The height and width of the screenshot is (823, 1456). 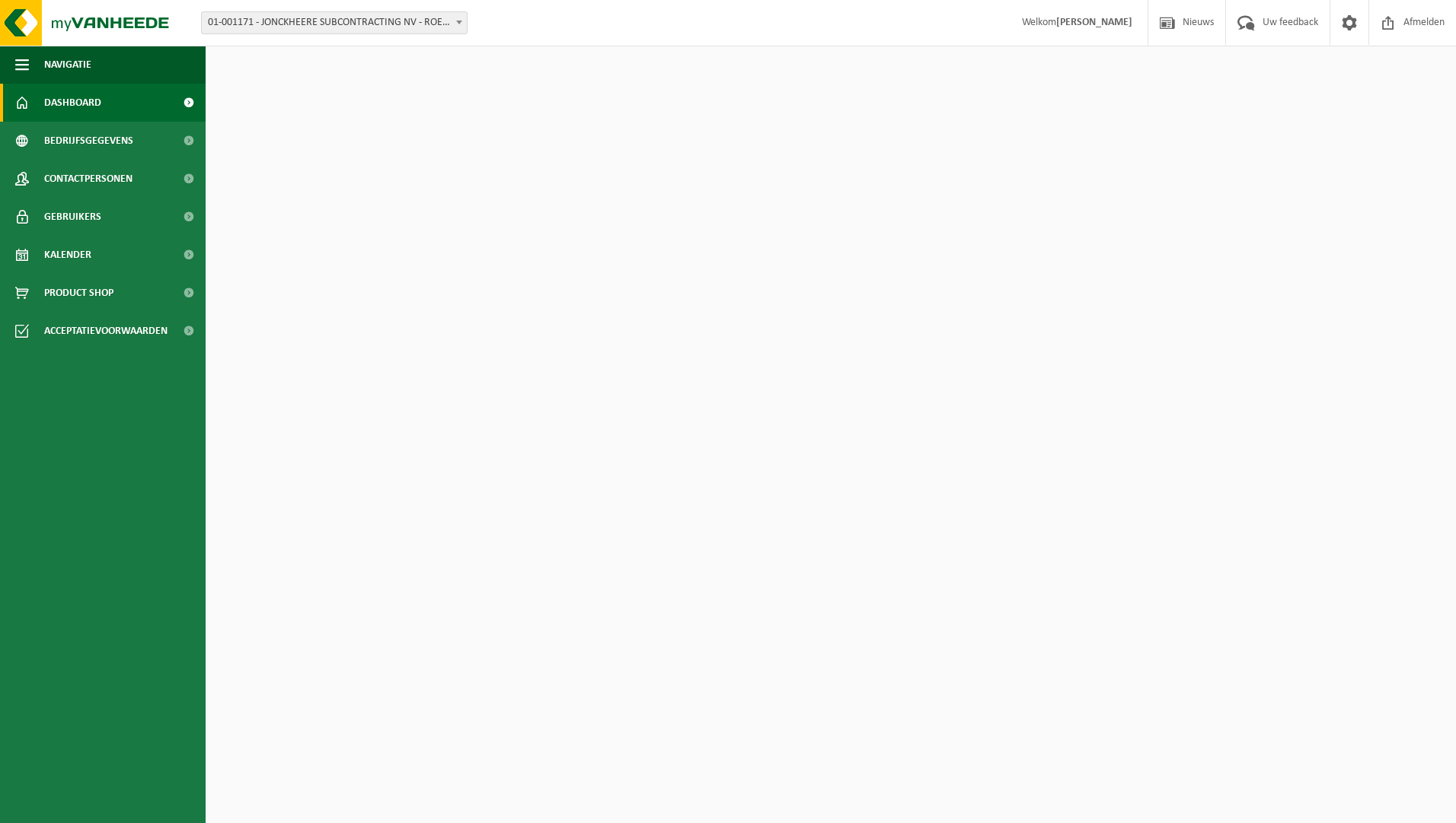 I want to click on span: Product Shop, so click(x=78, y=293).